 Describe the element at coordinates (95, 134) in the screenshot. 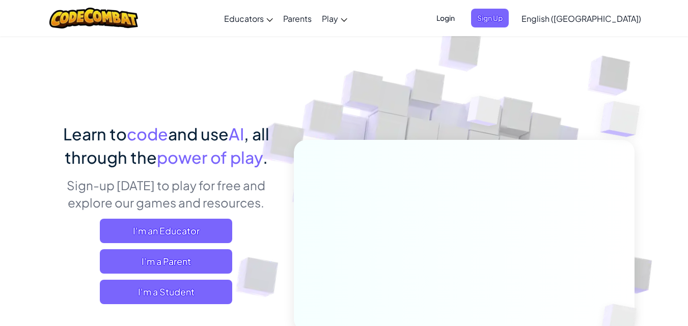

I see `span: Learn to` at that location.